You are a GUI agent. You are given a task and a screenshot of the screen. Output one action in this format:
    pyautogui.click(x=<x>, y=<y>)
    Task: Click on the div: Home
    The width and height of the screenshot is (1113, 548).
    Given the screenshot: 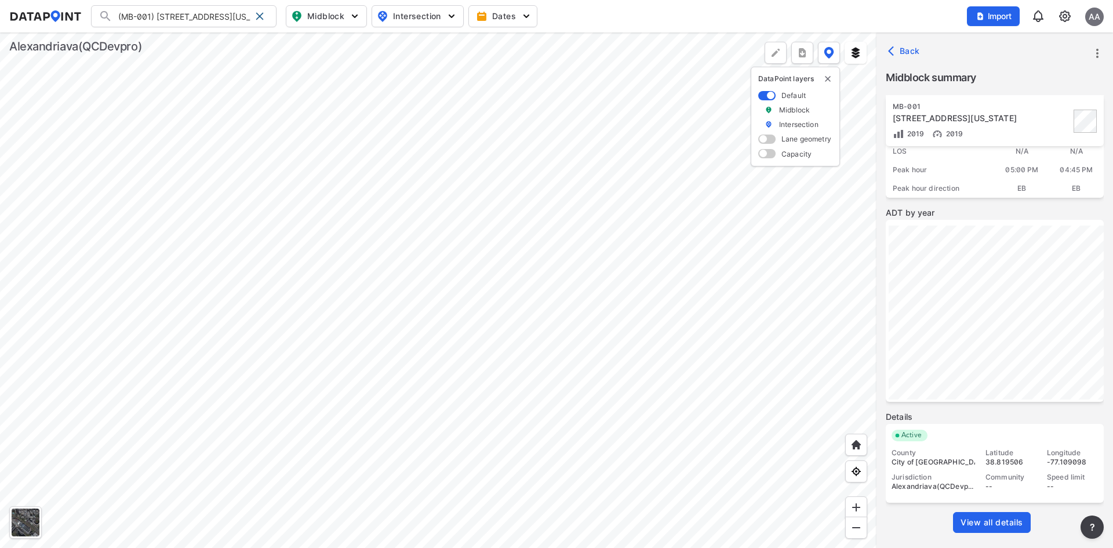 What is the action you would take?
    pyautogui.click(x=856, y=445)
    